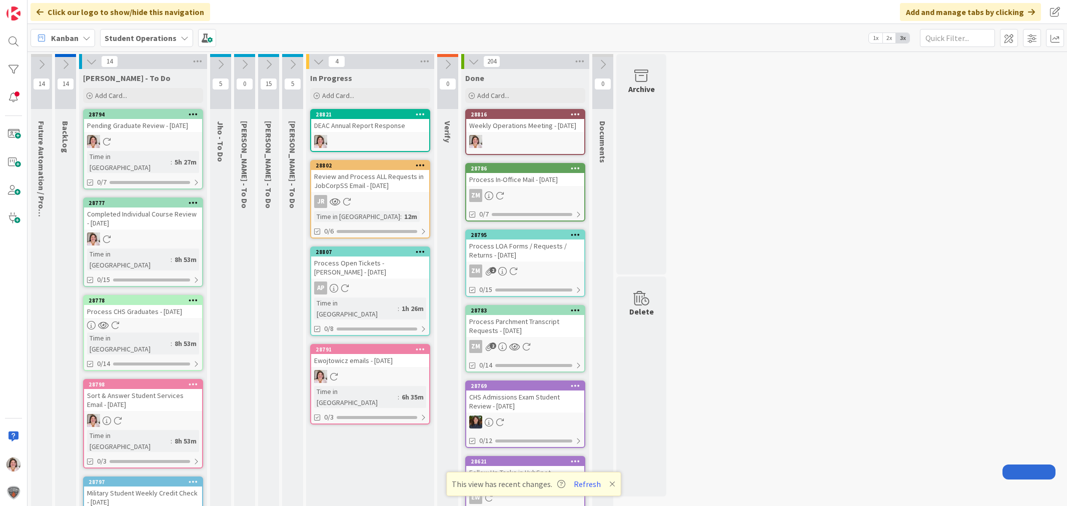 The width and height of the screenshot is (1067, 506). Describe the element at coordinates (104, 364) in the screenshot. I see `span: 0/14` at that location.